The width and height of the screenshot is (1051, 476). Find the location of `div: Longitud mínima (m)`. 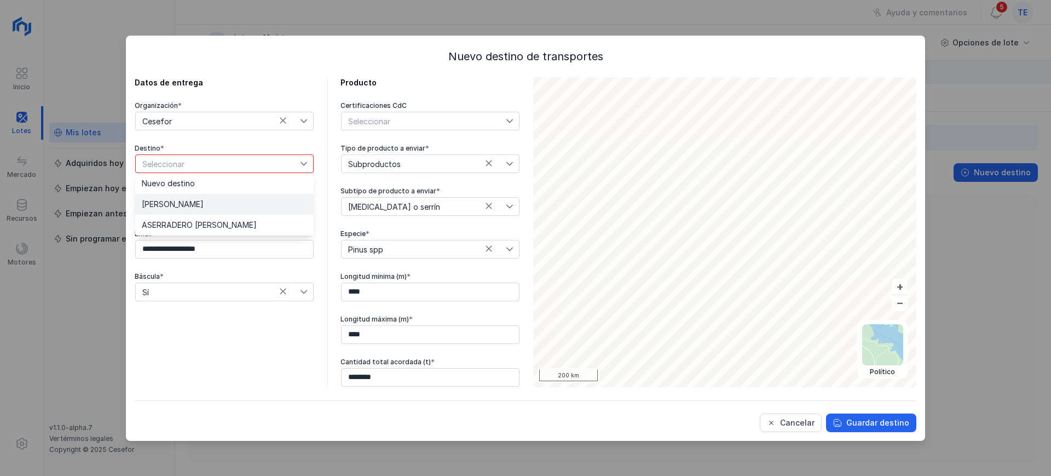

div: Longitud mínima (m) is located at coordinates (430, 276).